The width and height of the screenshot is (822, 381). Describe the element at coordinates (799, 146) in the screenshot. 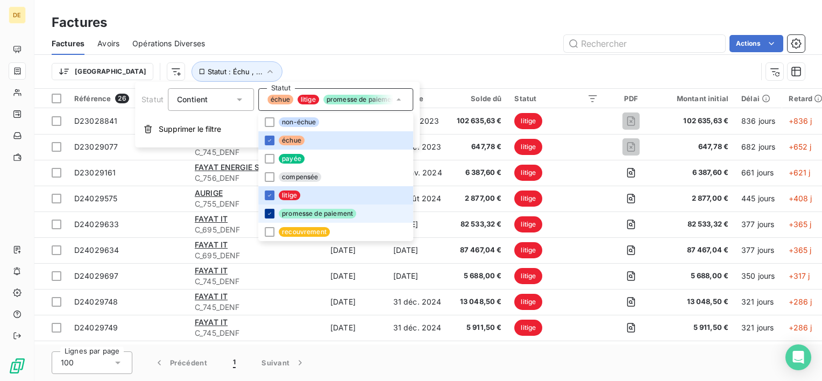

I see `span: +652 j` at that location.